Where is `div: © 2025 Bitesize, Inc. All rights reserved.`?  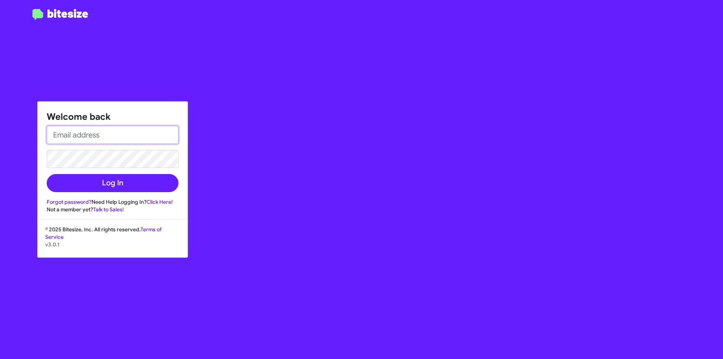 div: © 2025 Bitesize, Inc. All rights reserved. is located at coordinates (113, 241).